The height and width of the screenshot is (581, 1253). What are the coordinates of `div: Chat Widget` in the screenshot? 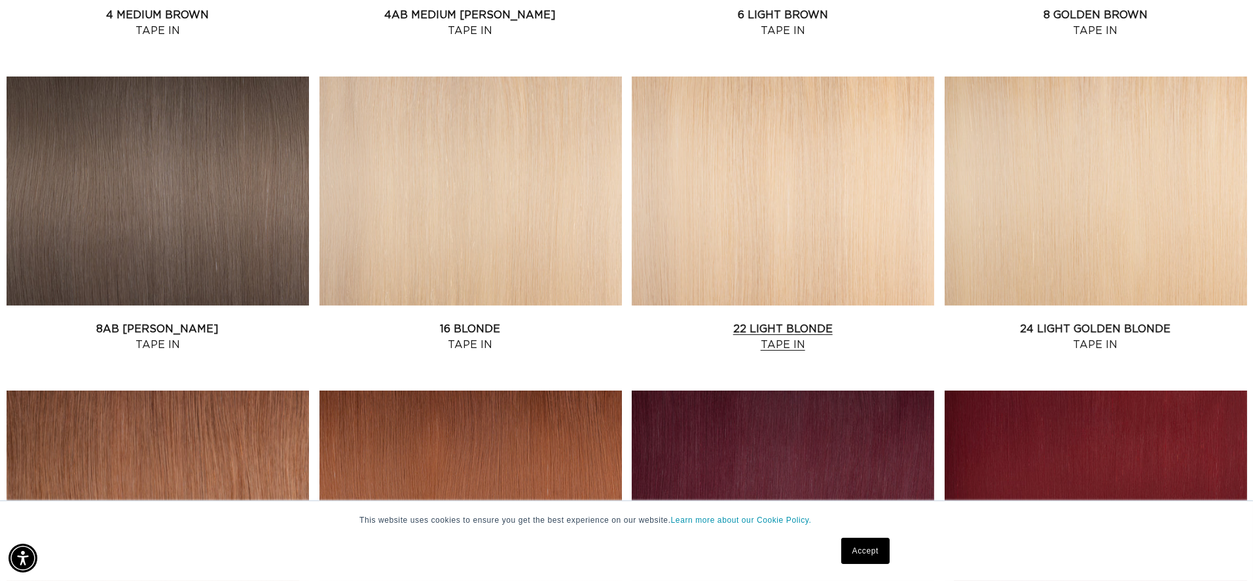 It's located at (1220, 550).